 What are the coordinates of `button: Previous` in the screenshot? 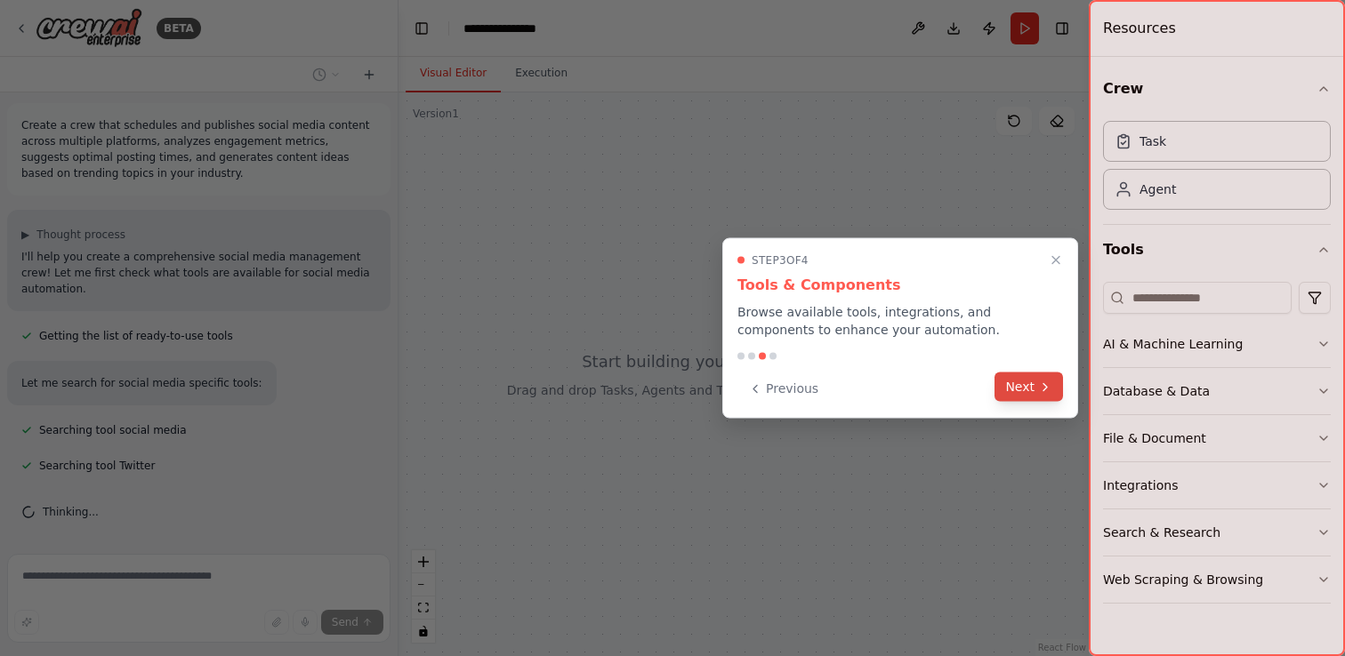 It's located at (783, 389).